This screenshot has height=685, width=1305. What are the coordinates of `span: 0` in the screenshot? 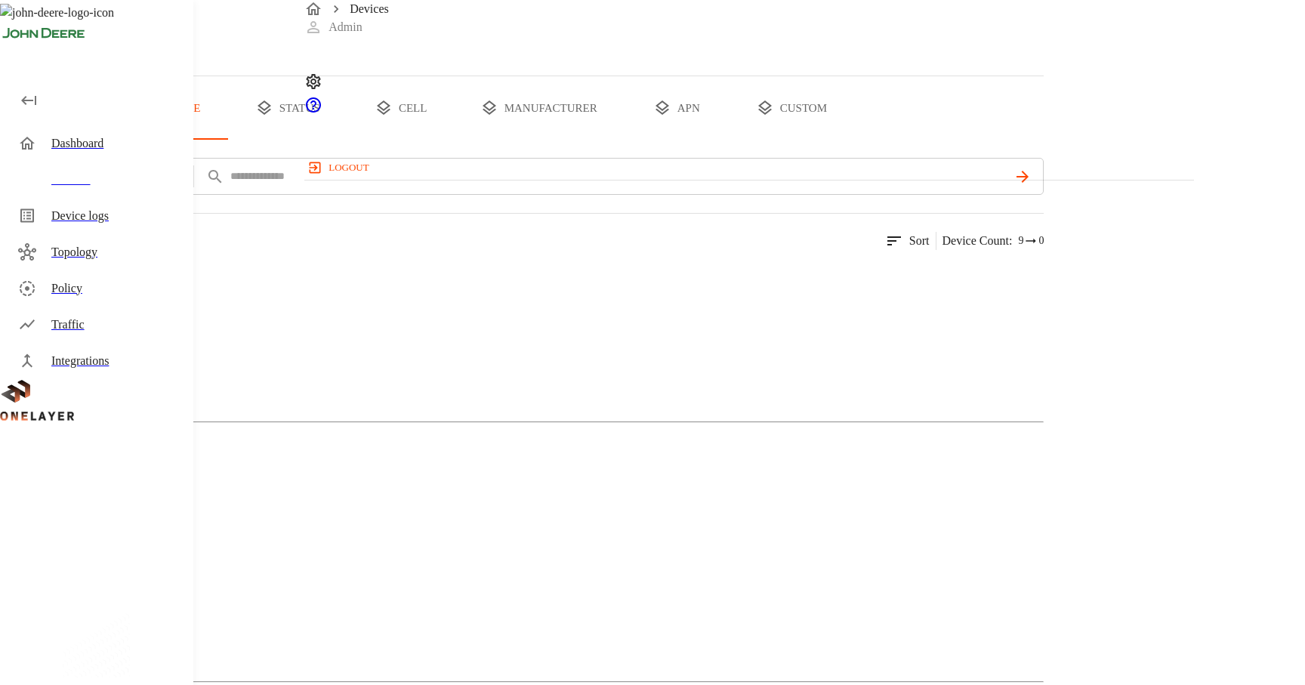 It's located at (1041, 241).